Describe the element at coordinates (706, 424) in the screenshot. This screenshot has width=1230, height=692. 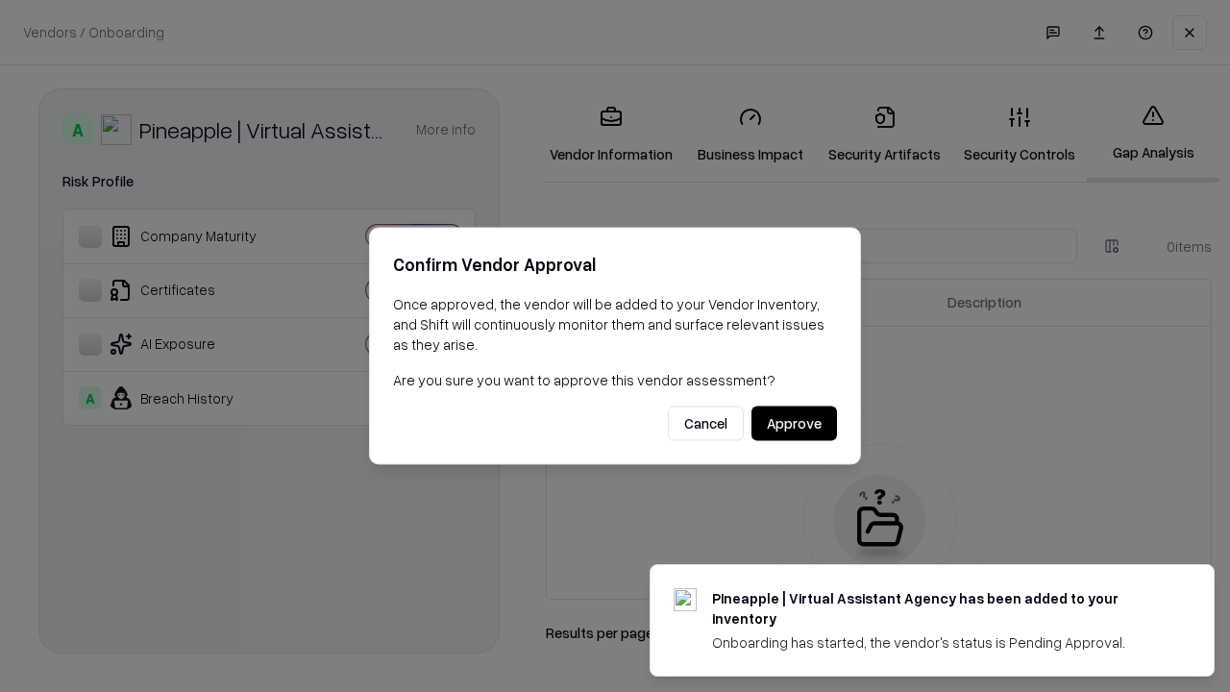
I see `button: Cancel` at that location.